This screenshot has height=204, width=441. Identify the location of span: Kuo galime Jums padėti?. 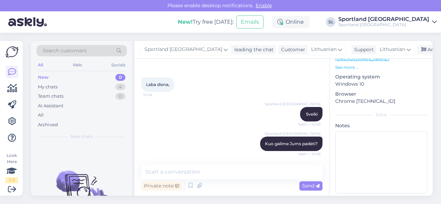
(291, 144).